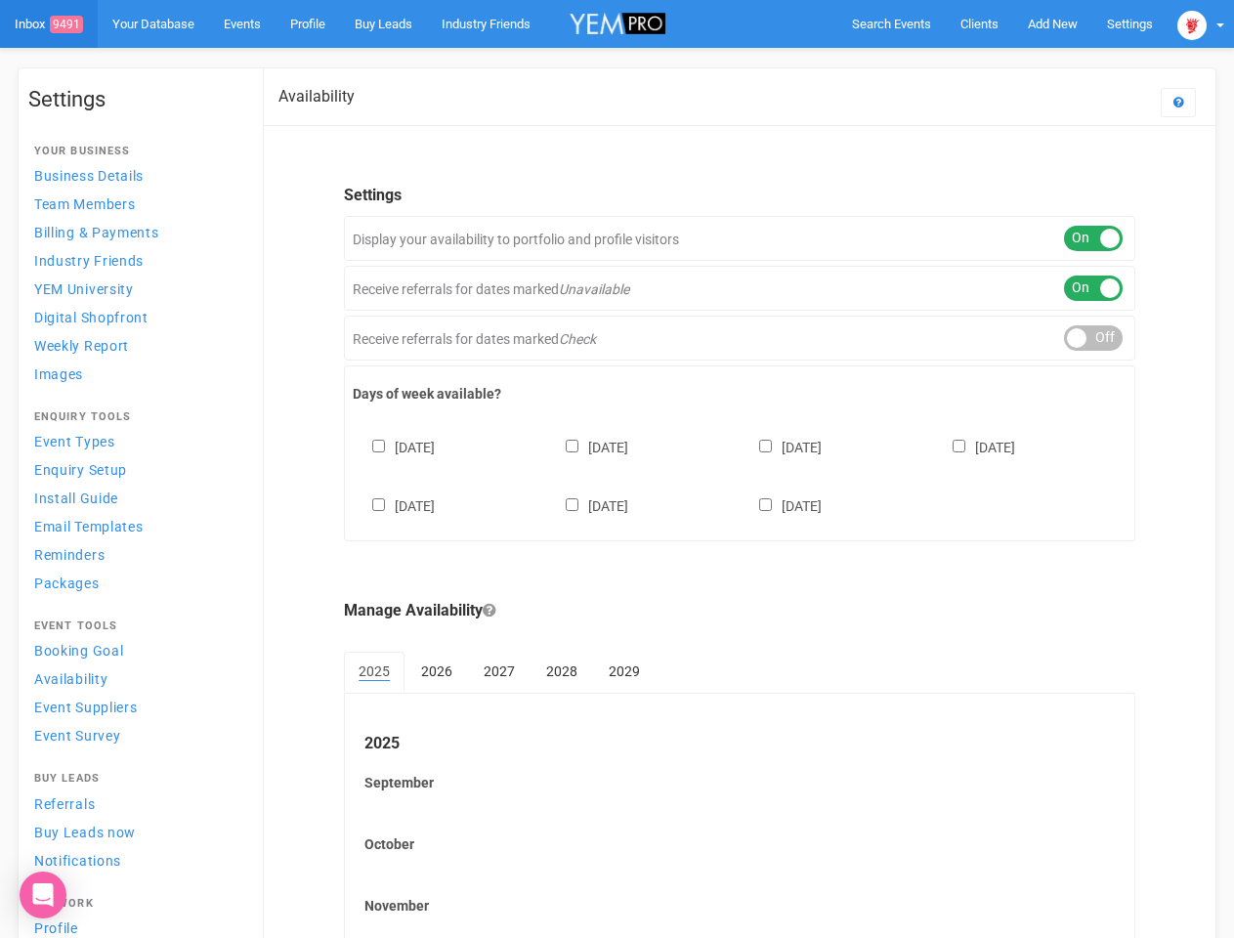 This screenshot has height=938, width=1234. What do you see at coordinates (136, 803) in the screenshot?
I see `a: Referrals` at bounding box center [136, 803].